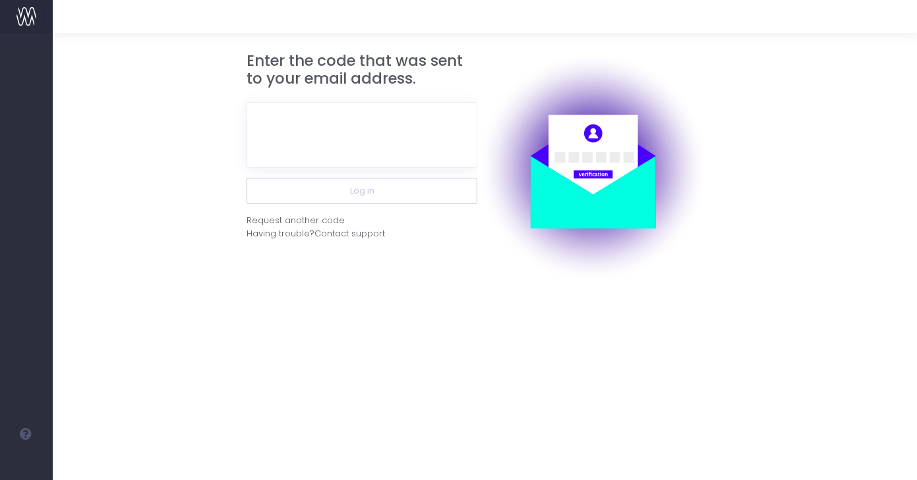 The height and width of the screenshot is (480, 917). What do you see at coordinates (349, 234) in the screenshot?
I see `span: Contact support` at bounding box center [349, 234].